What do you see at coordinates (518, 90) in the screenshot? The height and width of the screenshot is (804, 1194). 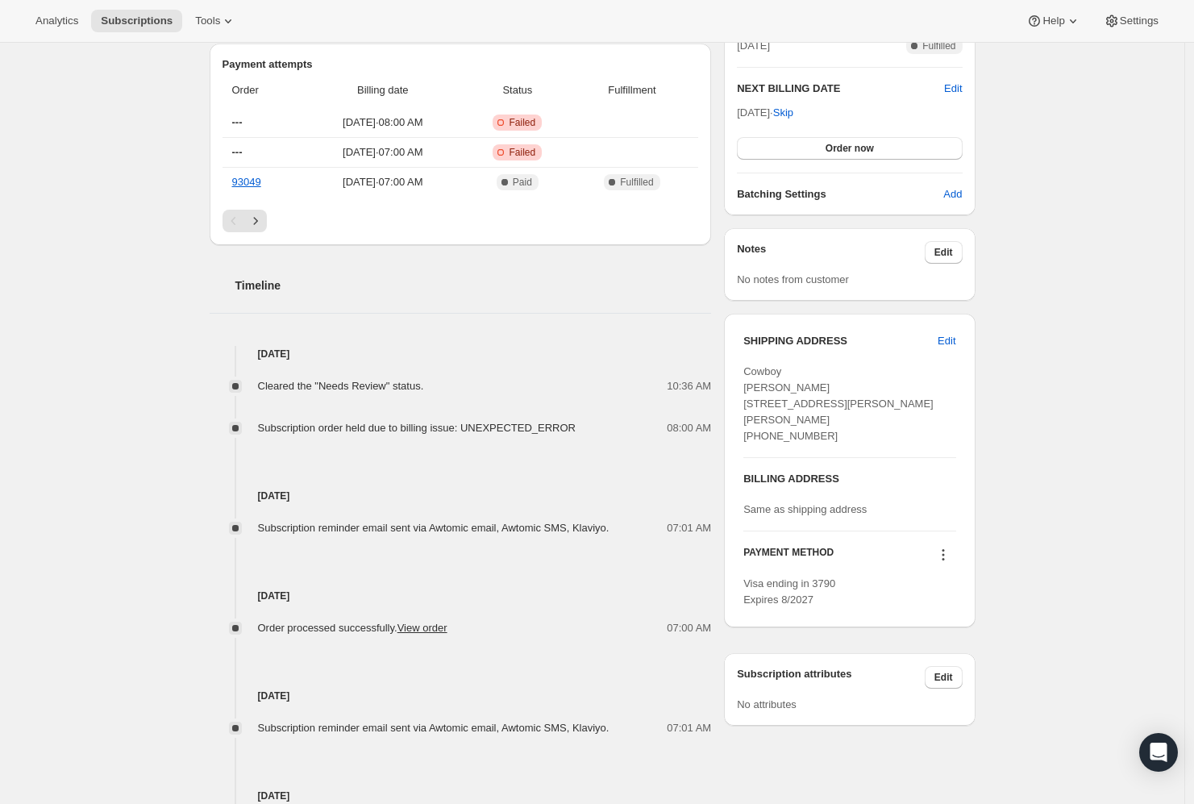 I see `span: Status` at bounding box center [518, 90].